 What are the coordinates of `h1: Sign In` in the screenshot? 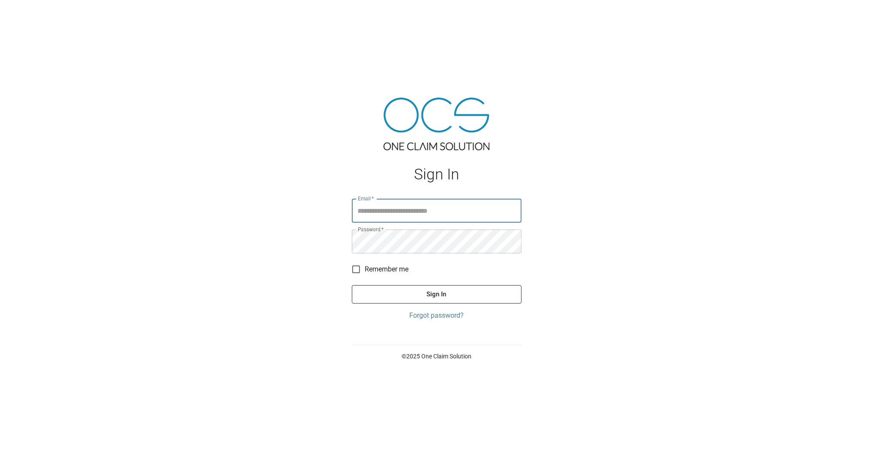 It's located at (437, 174).